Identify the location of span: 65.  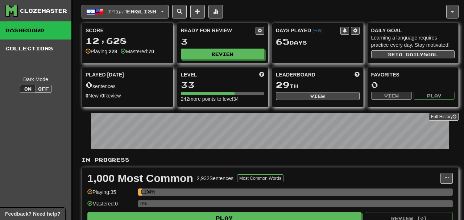
(283, 41).